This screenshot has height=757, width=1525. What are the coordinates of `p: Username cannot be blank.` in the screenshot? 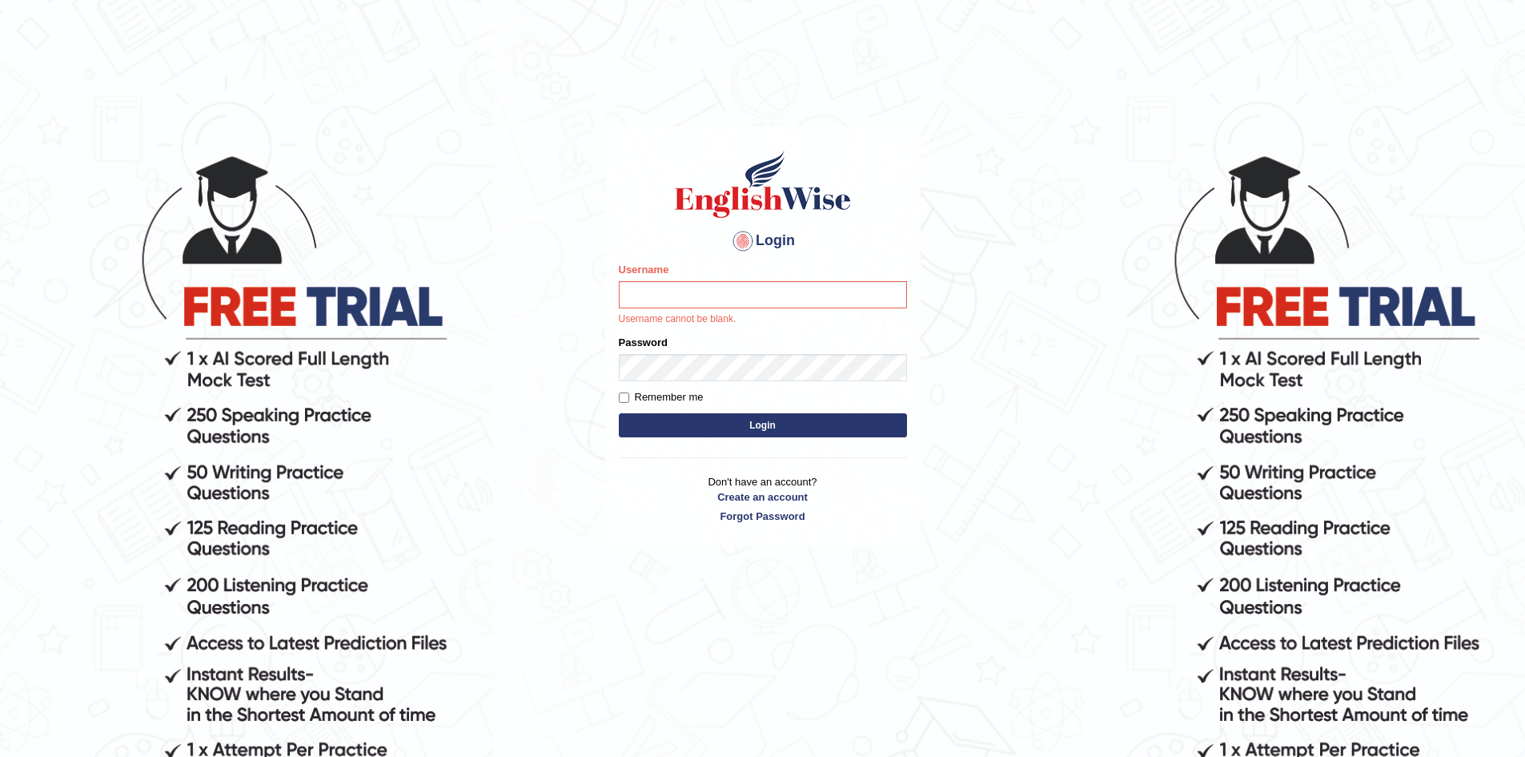 It's located at (763, 319).